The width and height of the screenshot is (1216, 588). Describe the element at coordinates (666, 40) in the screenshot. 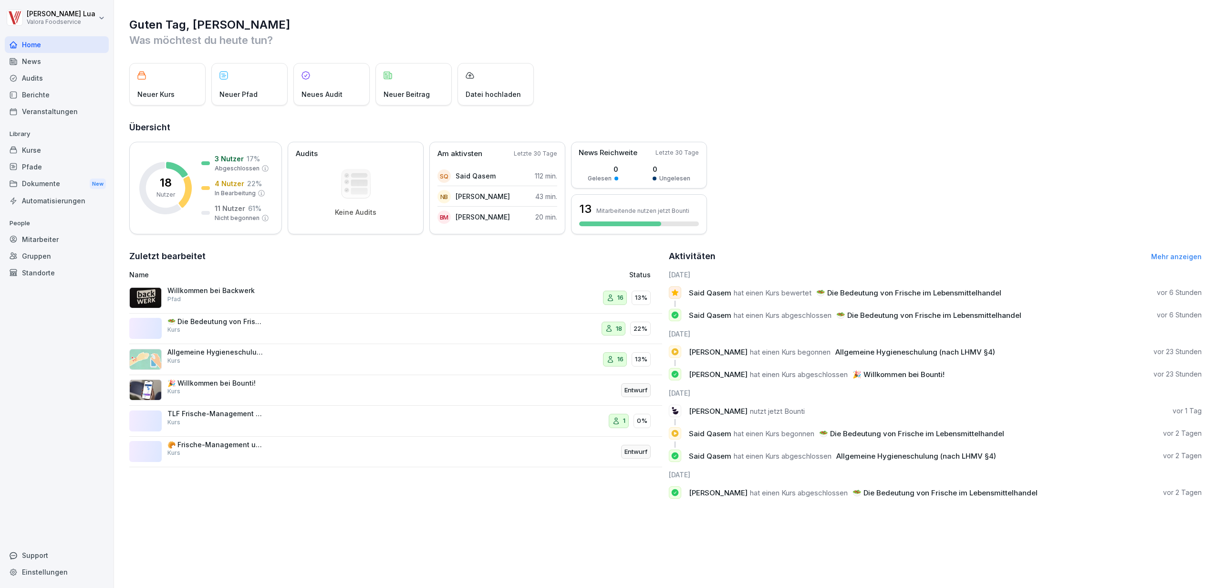

I see `p: Was möchtest du heute tun?` at that location.